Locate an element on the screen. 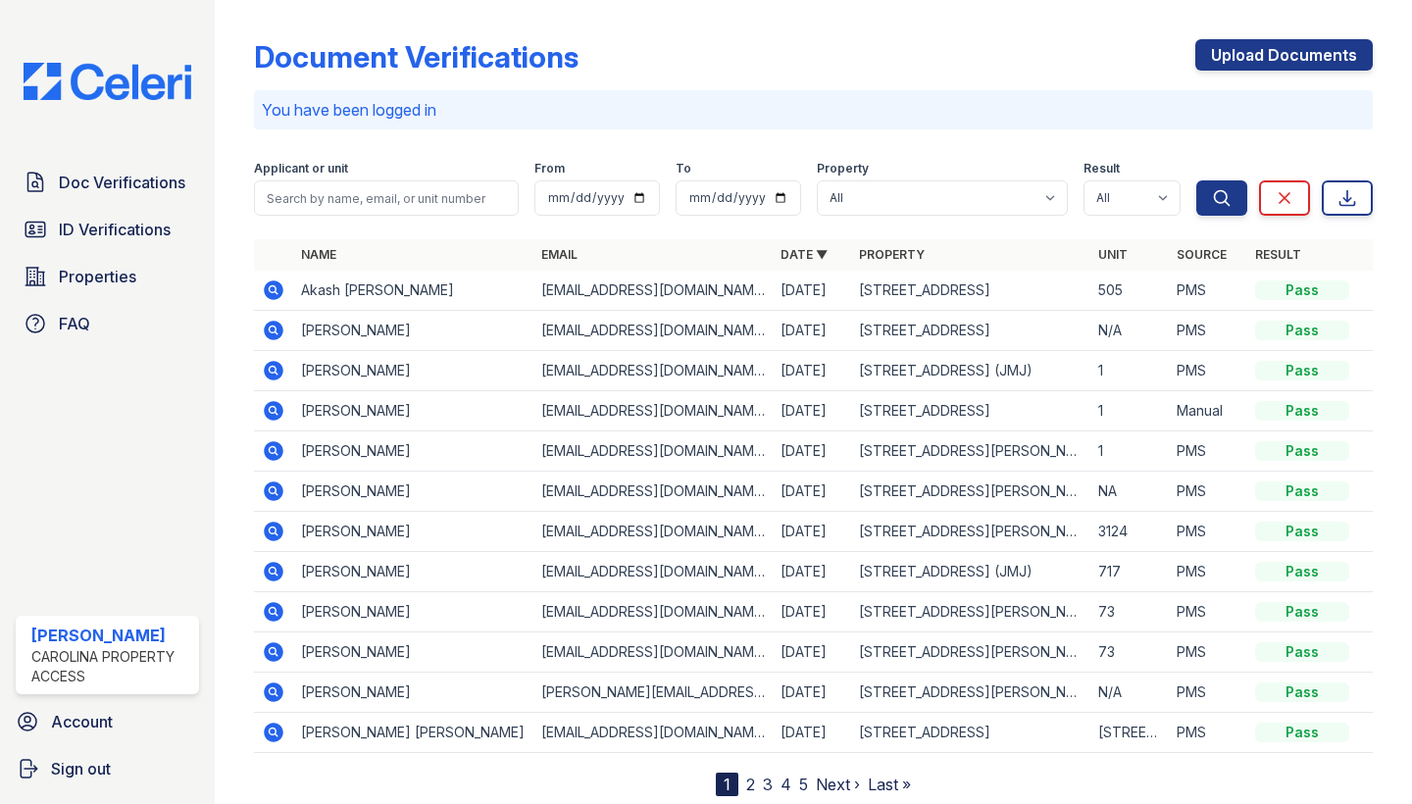 The height and width of the screenshot is (804, 1412). span: FAQ is located at coordinates (75, 324).